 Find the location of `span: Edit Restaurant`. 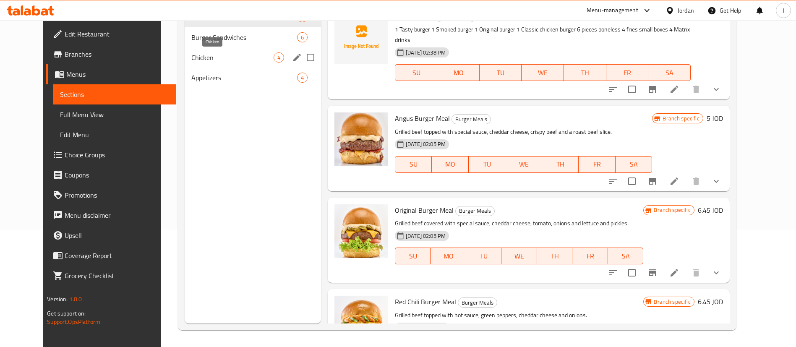

span: Edit Restaurant is located at coordinates (117, 34).